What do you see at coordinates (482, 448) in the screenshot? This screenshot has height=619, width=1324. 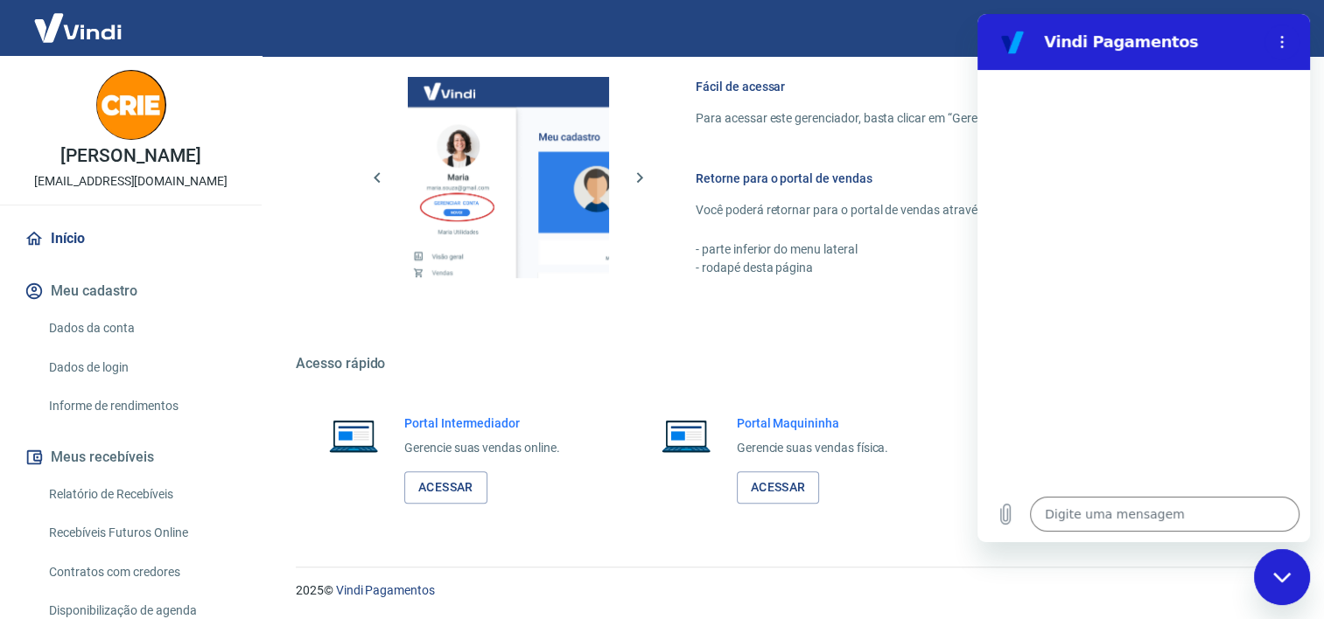 I see `p: Gerencie suas vendas online.` at bounding box center [482, 448].